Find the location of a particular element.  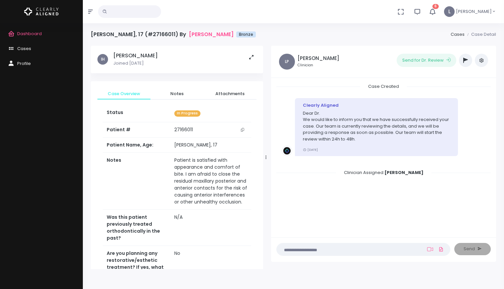

span: Cases is located at coordinates (24, 48).